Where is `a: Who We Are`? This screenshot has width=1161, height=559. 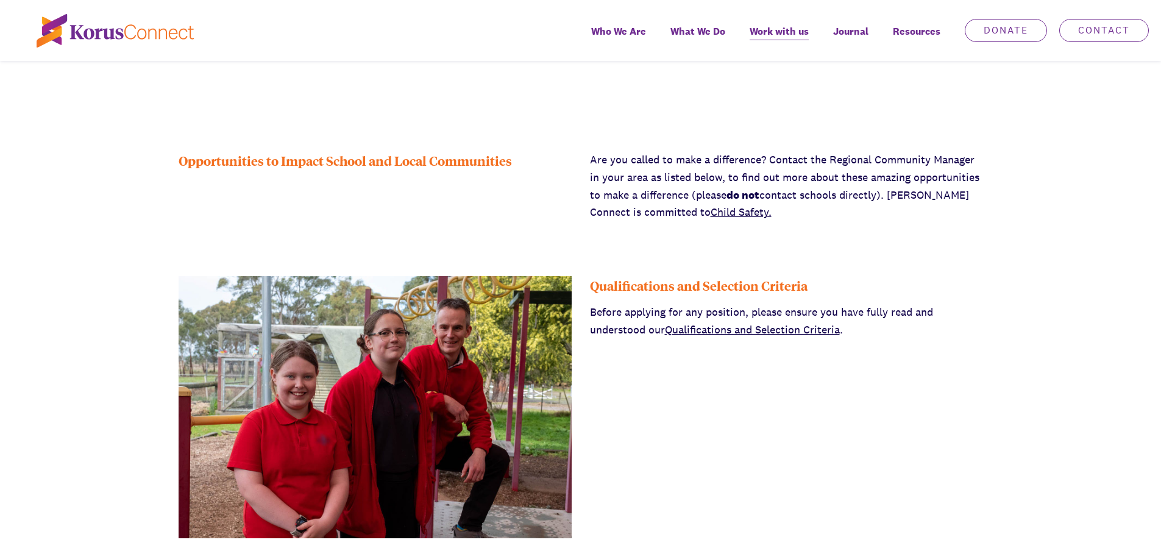
a: Who We Are is located at coordinates (618, 39).